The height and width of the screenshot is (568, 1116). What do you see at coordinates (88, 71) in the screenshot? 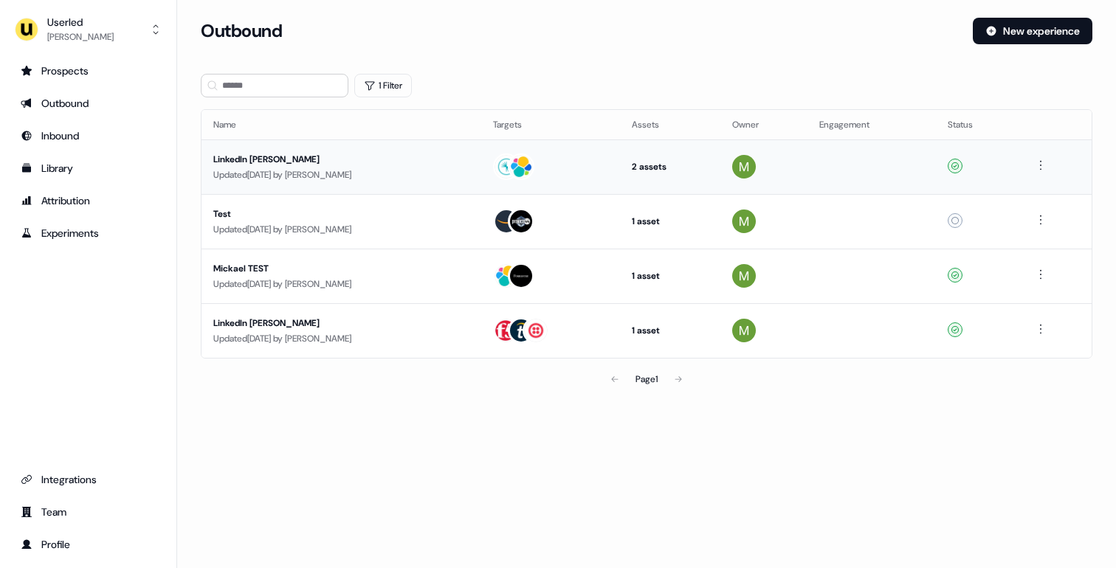
I see `div: Prospects` at bounding box center [88, 71].